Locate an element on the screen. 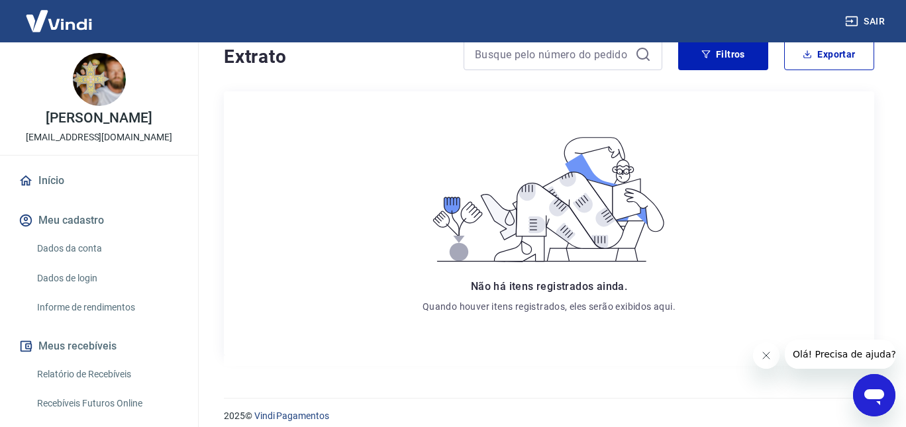  span: Olá! Precisa de ajuda? is located at coordinates (60, 15).